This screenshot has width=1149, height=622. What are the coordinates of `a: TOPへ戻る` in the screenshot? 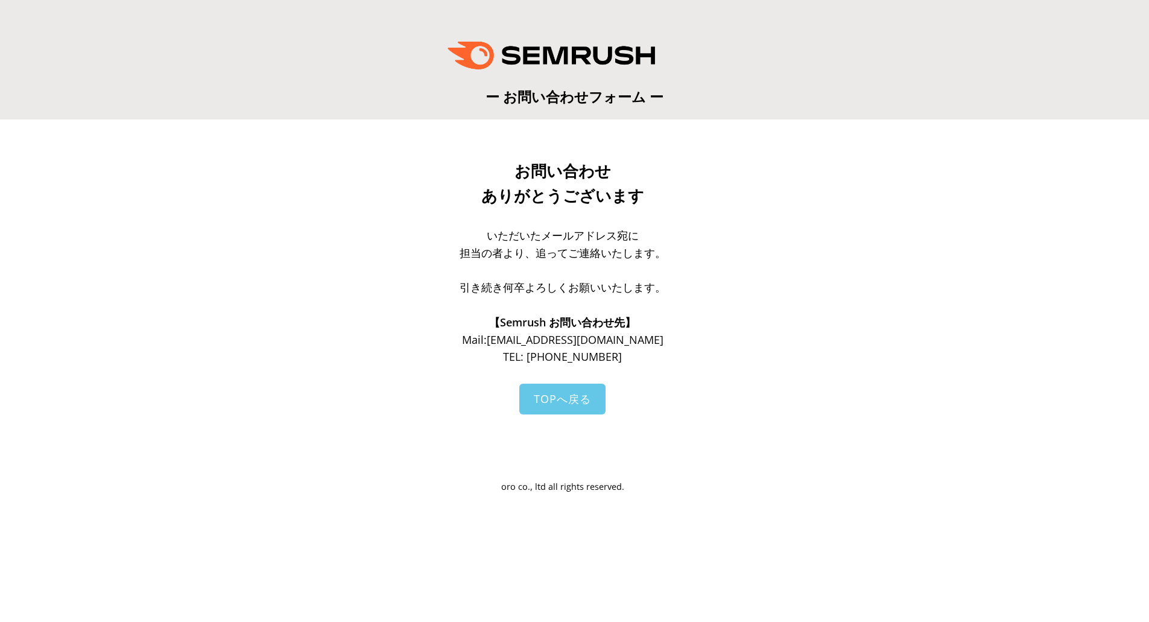 It's located at (562, 399).